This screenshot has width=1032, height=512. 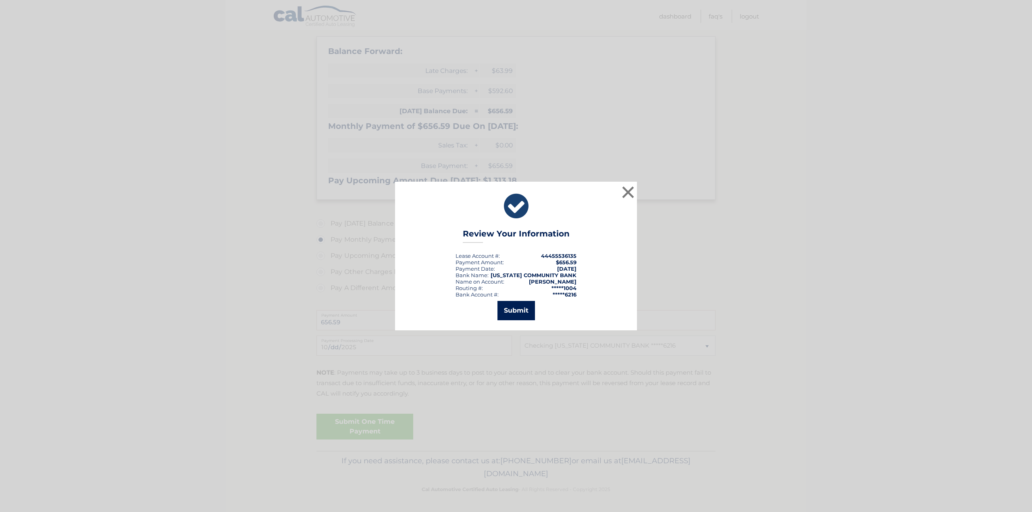 What do you see at coordinates (516, 311) in the screenshot?
I see `button: Submit` at bounding box center [516, 311].